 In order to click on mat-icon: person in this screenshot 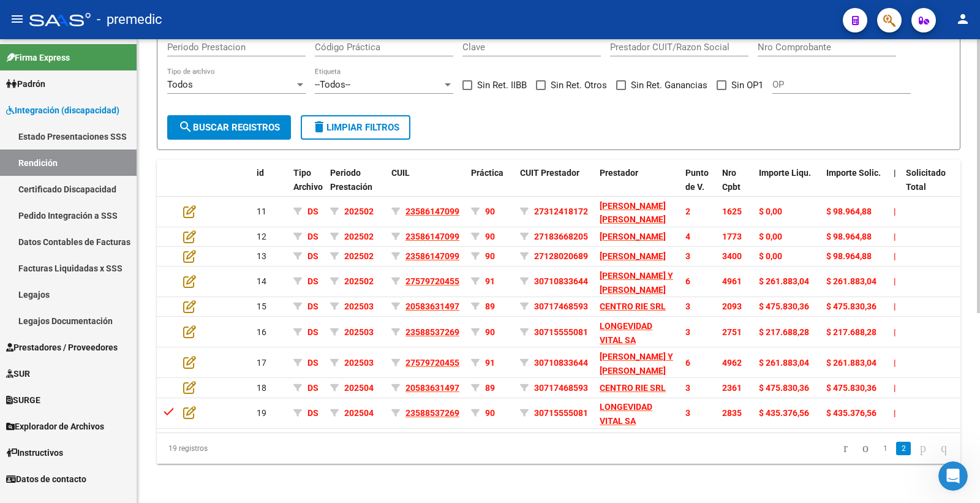, I will do `click(963, 19)`.